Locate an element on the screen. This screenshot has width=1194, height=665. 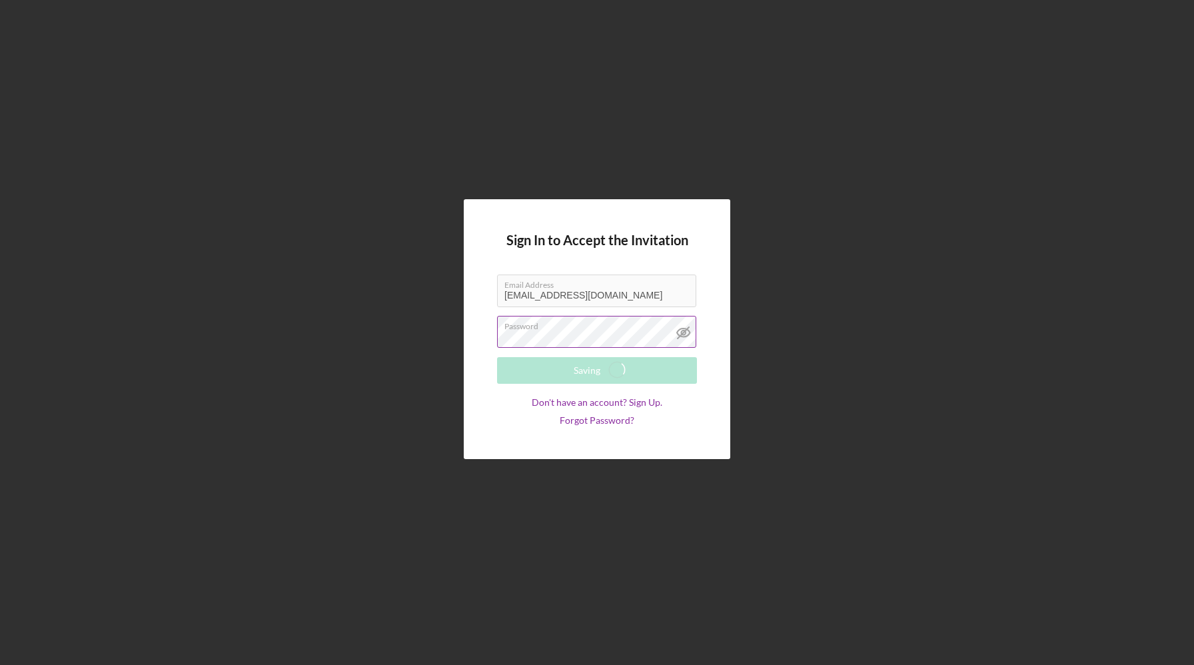
a: Don't have an account? Sign Up. is located at coordinates (597, 403).